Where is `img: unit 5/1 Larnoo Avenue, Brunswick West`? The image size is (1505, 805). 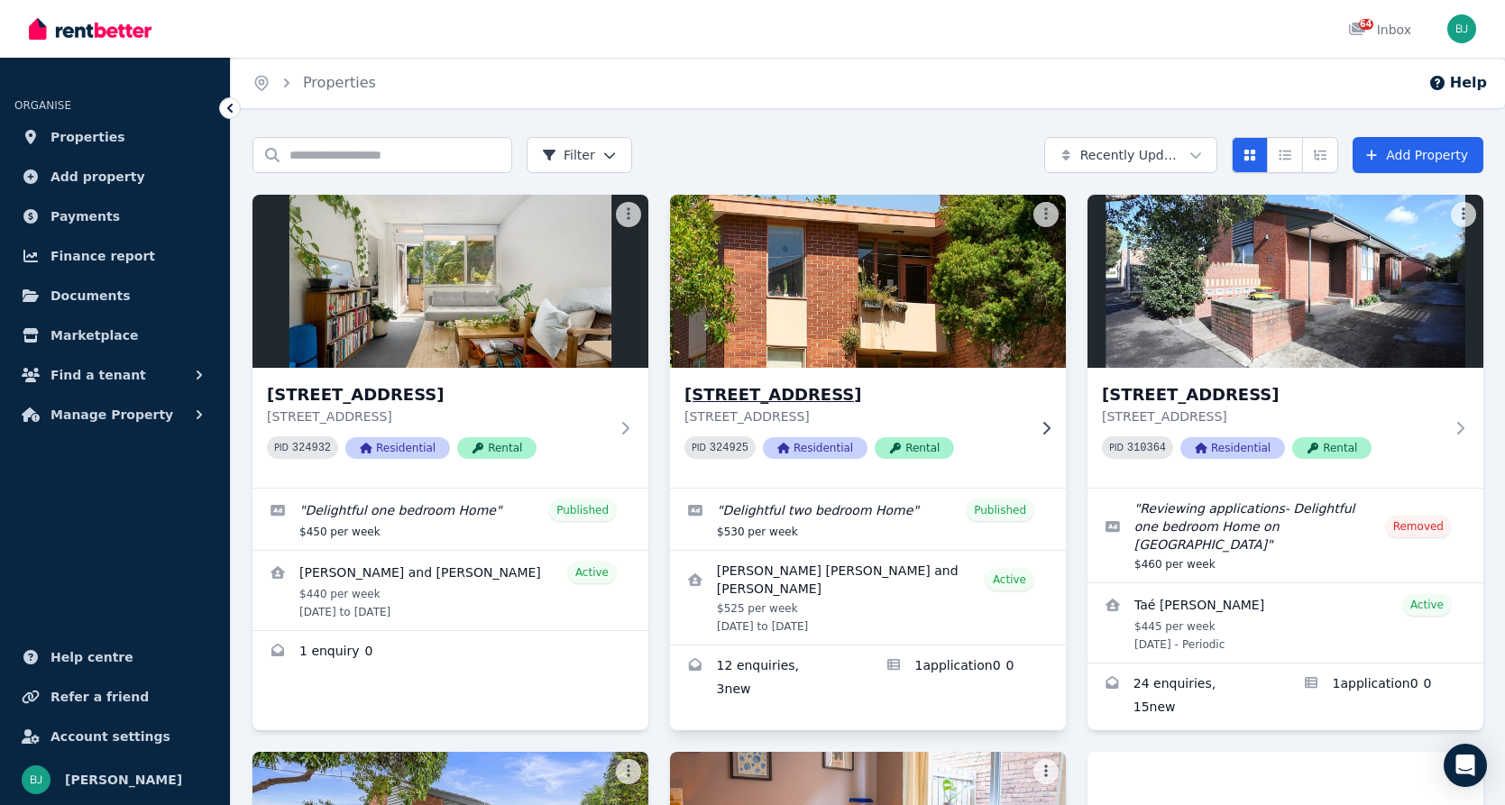
img: unit 5/1 Larnoo Avenue, Brunswick West is located at coordinates (1285, 281).